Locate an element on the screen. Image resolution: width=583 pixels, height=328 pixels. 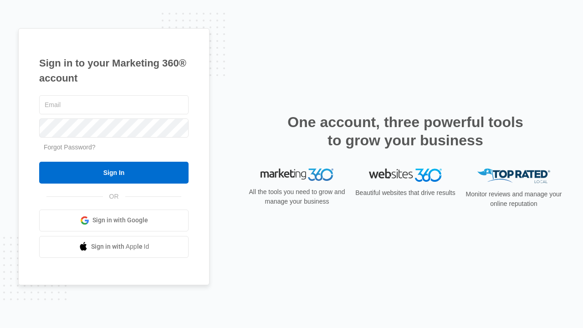
img: Marketing 360 is located at coordinates (297, 175).